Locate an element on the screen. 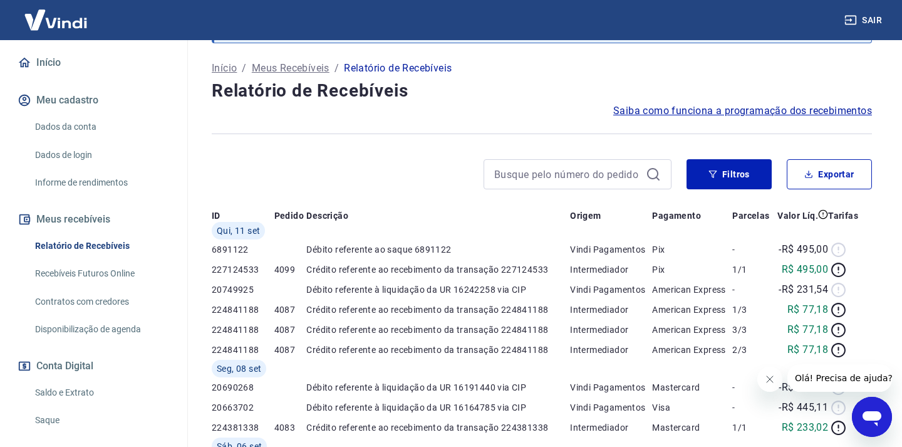 Image resolution: width=902 pixels, height=447 pixels. p: Débito referente à liquidação da UR 16164785 via CIP is located at coordinates (438, 407).